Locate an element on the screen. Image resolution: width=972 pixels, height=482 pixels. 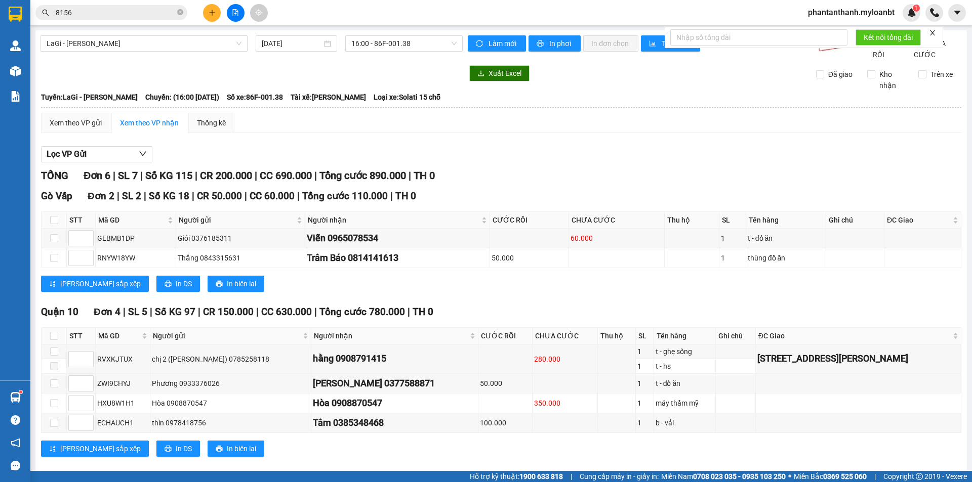
button: plus is located at coordinates (212, 13).